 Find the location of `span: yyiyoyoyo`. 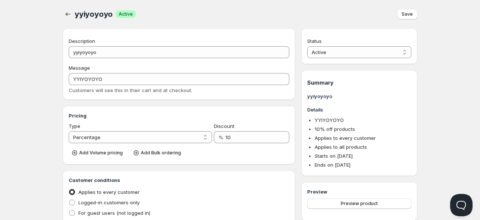

span: yyiyoyoyo is located at coordinates (94, 14).